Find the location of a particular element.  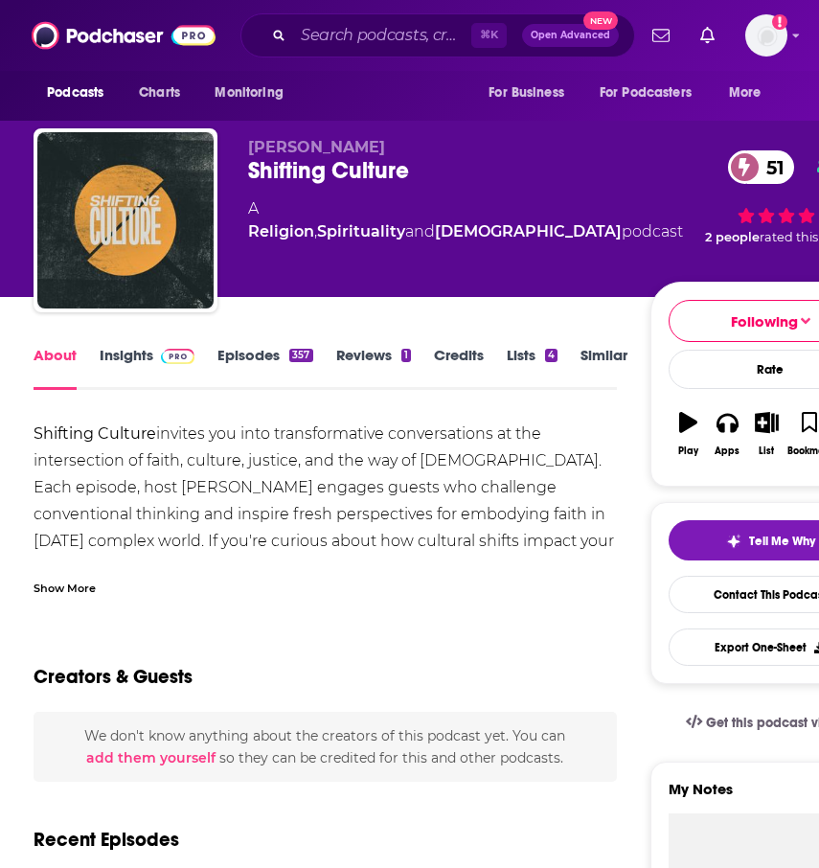

b: Shifting Culture is located at coordinates (95, 433).